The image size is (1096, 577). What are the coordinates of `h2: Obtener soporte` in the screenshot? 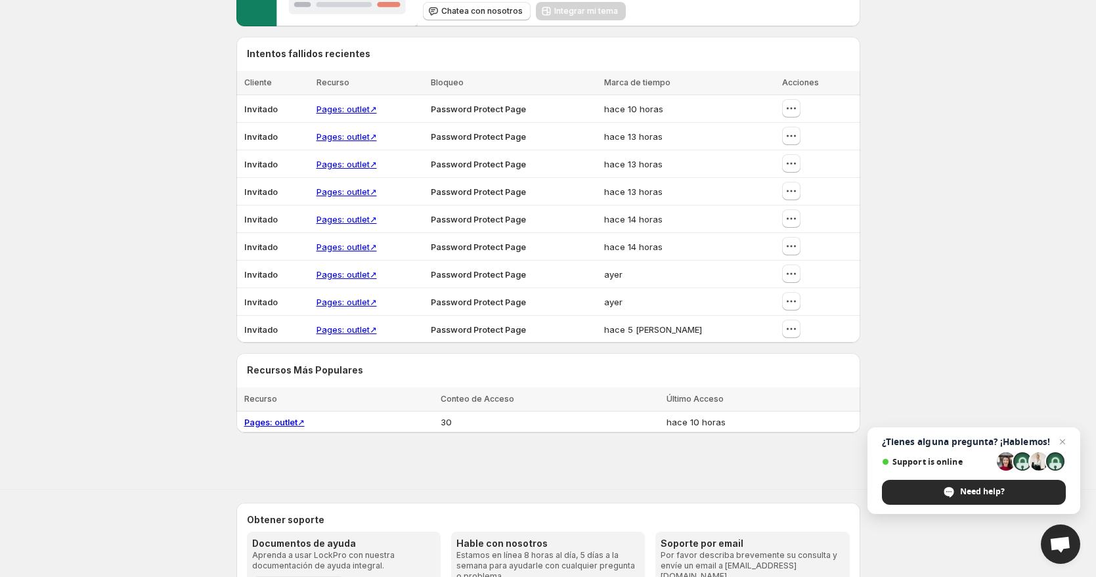 It's located at (548, 520).